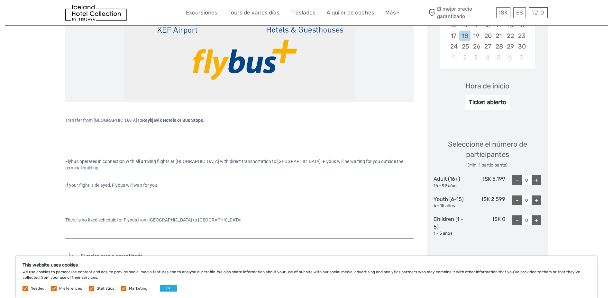 Image resolution: width=613 pixels, height=298 pixels. Describe the element at coordinates (476, 46) in the screenshot. I see `div: Choose miércoles, 26 de noviembre de 2025` at that location.